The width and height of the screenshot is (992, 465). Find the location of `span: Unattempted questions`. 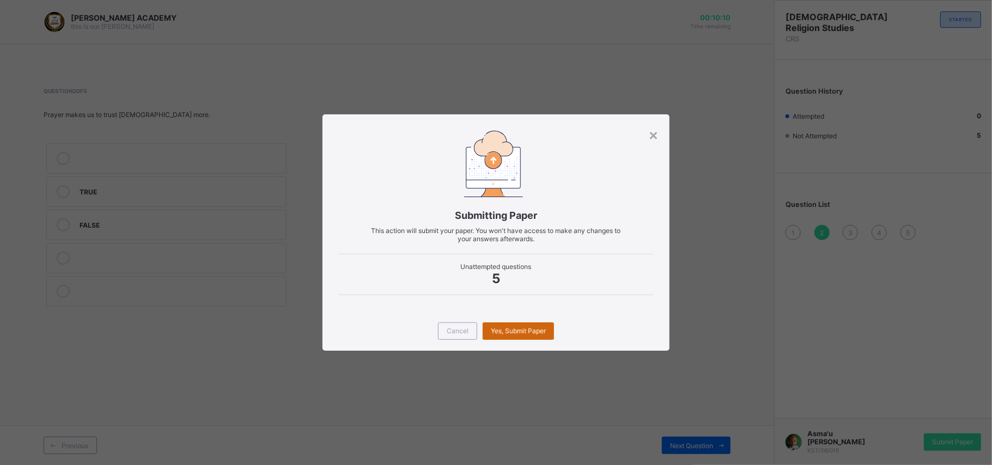

span: Unattempted questions is located at coordinates (496, 266).